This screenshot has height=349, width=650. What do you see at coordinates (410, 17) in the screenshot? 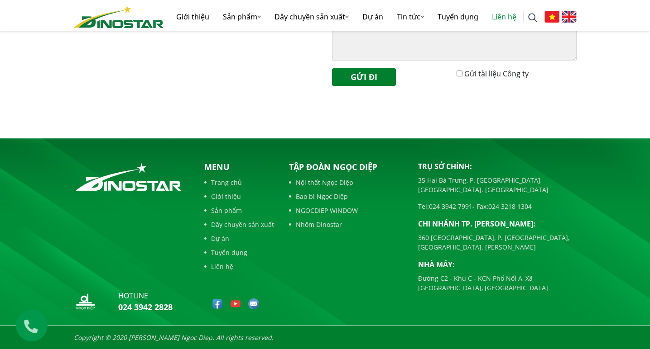
I see `a: Tin tức` at bounding box center [410, 17].